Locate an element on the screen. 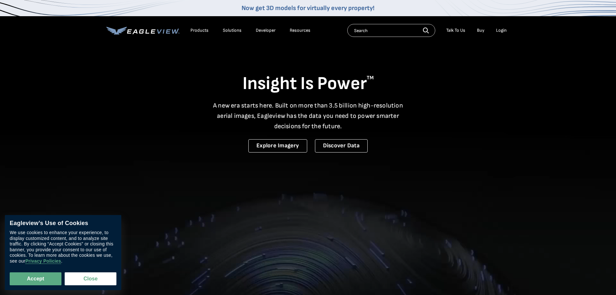  a: Discover Data is located at coordinates (341, 146).